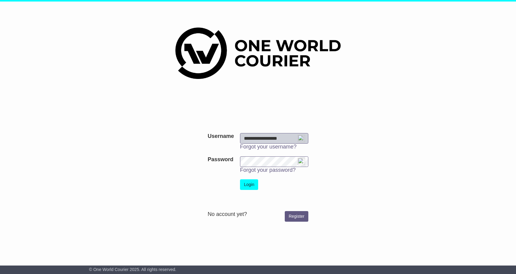 The image size is (516, 274). I want to click on a: Forgot your password?, so click(268, 170).